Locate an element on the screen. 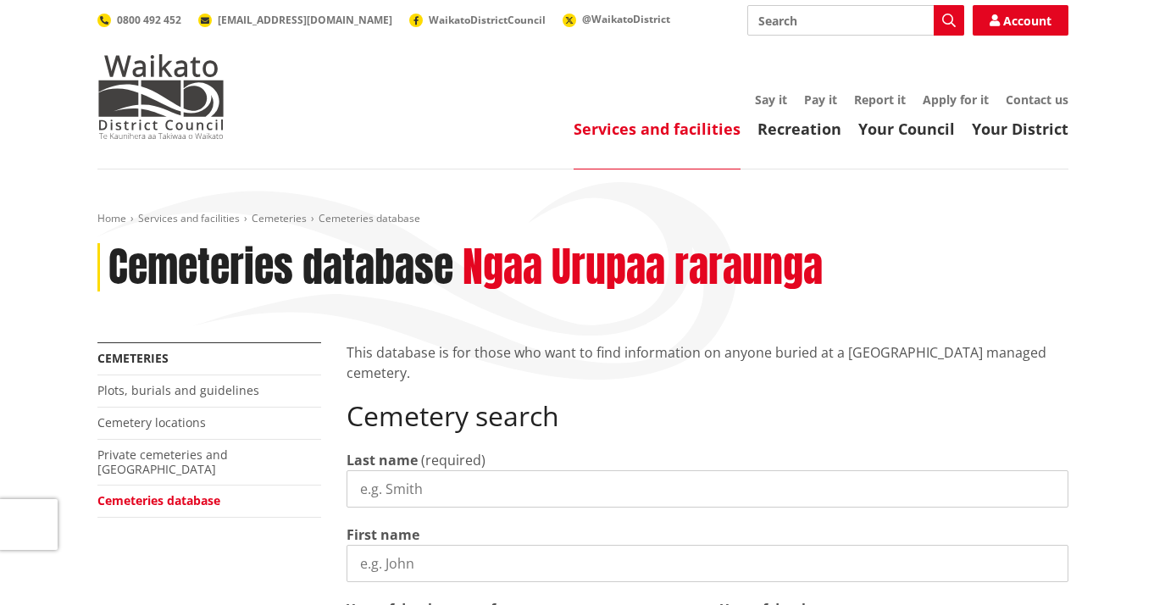  a: Home is located at coordinates (112, 218).